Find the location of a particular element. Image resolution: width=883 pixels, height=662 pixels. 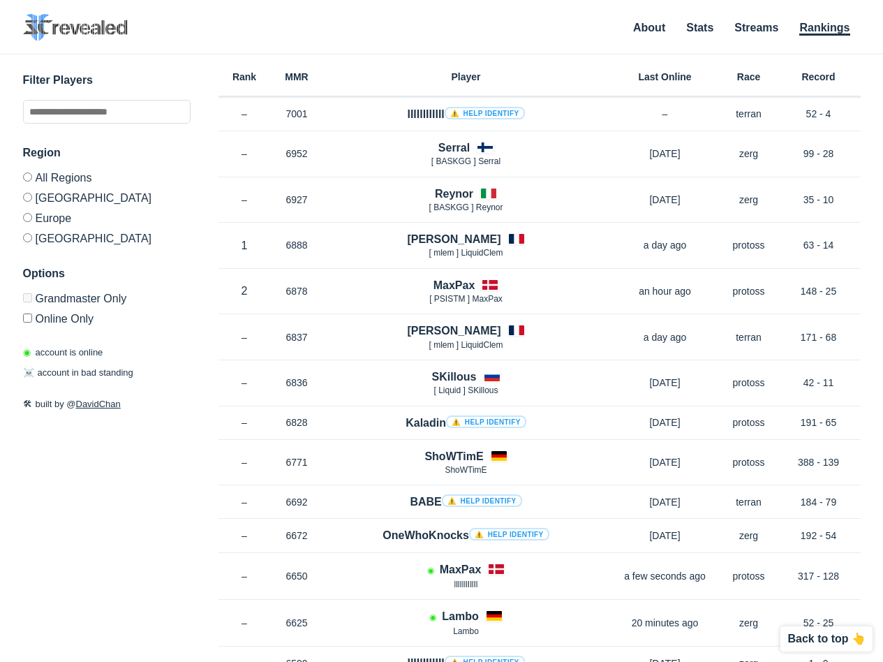

p: 6771 is located at coordinates (297, 462).